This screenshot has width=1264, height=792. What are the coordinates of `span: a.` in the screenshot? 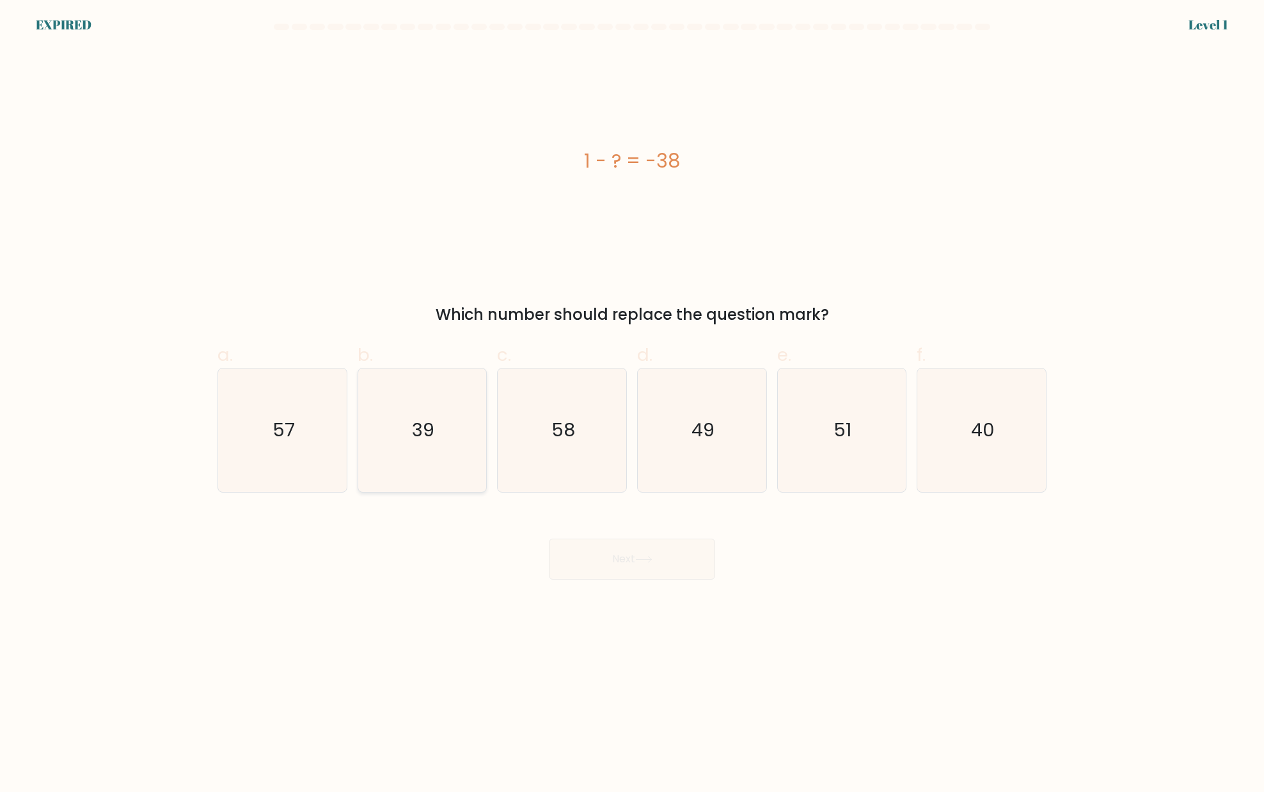 It's located at (225, 354).